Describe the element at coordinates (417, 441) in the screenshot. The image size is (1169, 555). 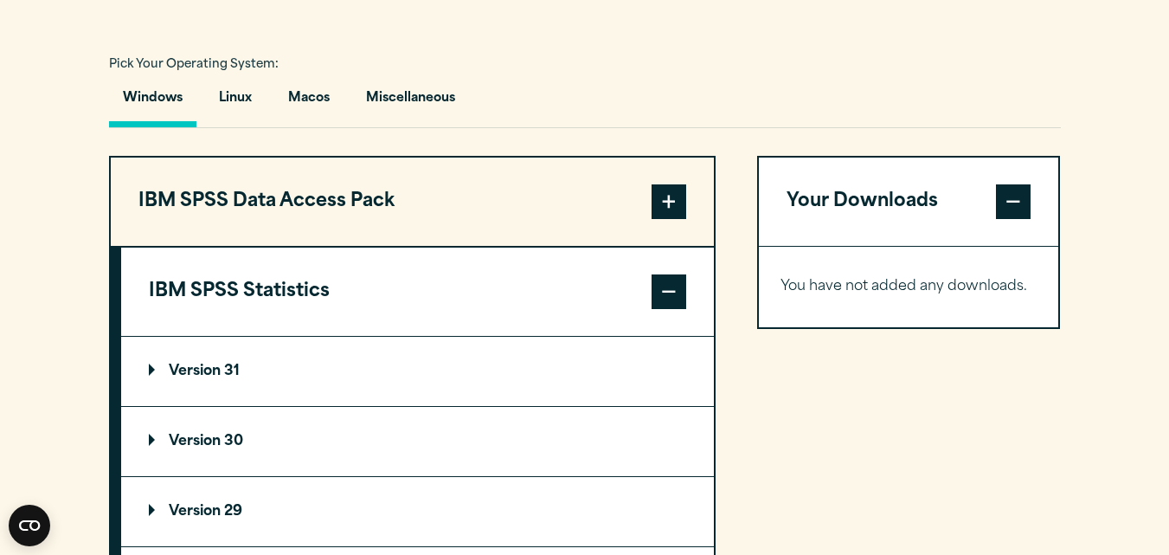
I see `summary: Version 30` at that location.